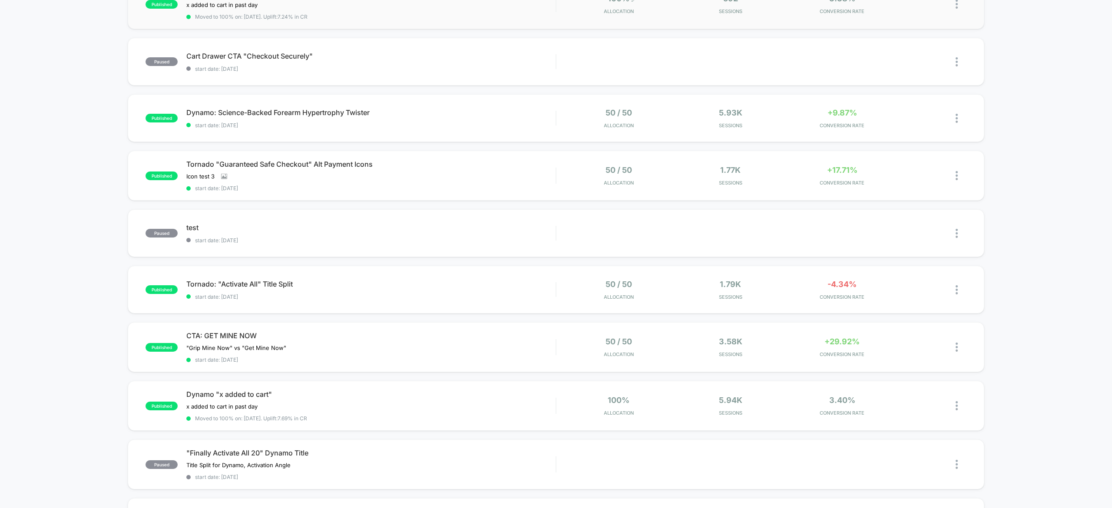 The height and width of the screenshot is (508, 1112). Describe the element at coordinates (371, 228) in the screenshot. I see `span: test` at that location.